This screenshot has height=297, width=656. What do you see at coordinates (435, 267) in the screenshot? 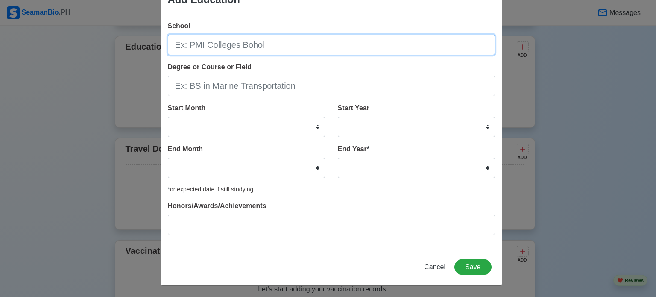
I see `button: Cancel` at bounding box center [435, 267].